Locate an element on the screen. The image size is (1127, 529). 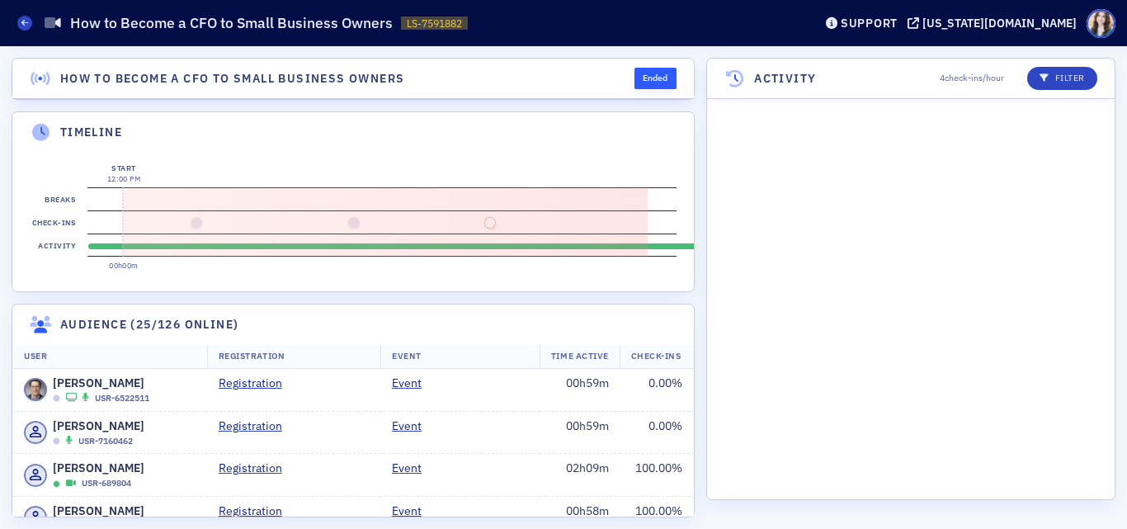
h4: How to Become a CFO to Small Business Owners is located at coordinates (233, 78).